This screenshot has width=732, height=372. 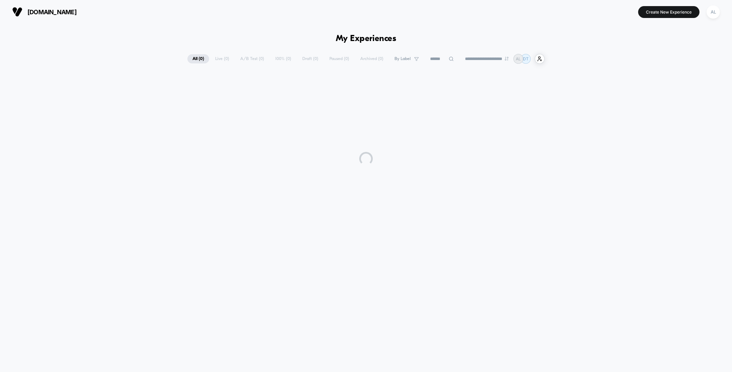 What do you see at coordinates (507, 59) in the screenshot?
I see `img: end` at bounding box center [507, 59].